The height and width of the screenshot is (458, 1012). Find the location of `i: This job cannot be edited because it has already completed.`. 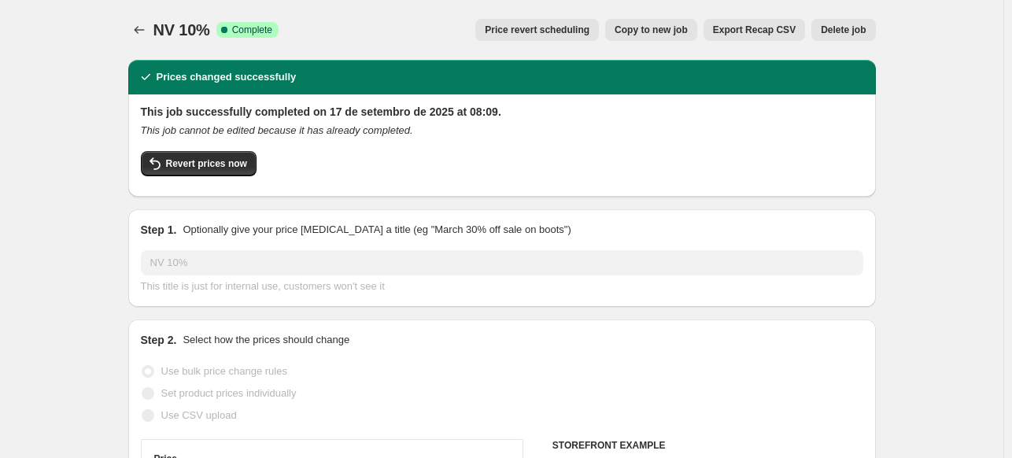

i: This job cannot be edited because it has already completed. is located at coordinates (277, 130).